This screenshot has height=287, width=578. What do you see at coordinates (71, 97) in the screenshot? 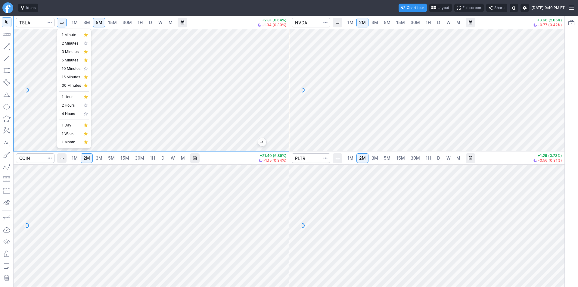
I see `span: 1 Hour` at bounding box center [71, 97].